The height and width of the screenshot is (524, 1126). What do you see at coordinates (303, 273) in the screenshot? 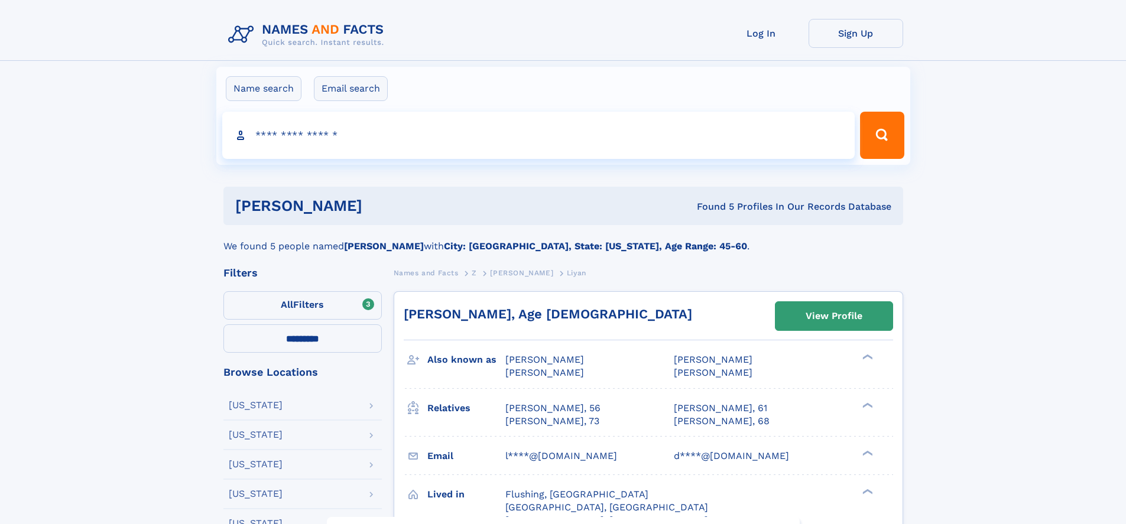
I see `div: Filters` at bounding box center [303, 273].